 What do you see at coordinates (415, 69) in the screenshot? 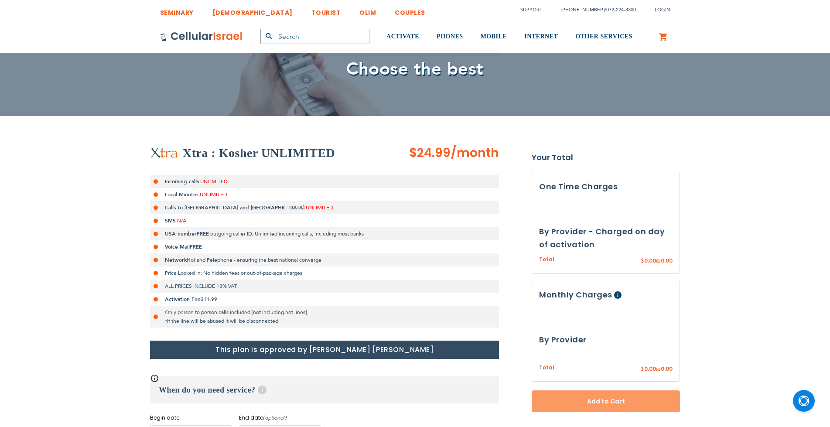
I see `span: Choose the best` at bounding box center [415, 69].